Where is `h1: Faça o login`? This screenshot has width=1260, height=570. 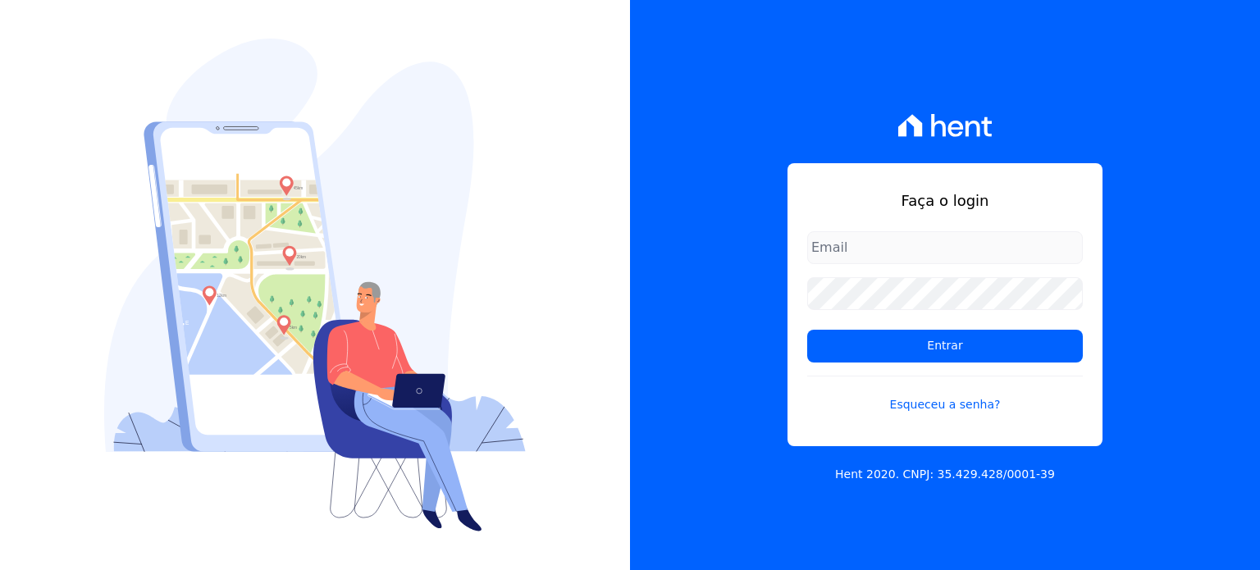
h1: Faça o login is located at coordinates (945, 200).